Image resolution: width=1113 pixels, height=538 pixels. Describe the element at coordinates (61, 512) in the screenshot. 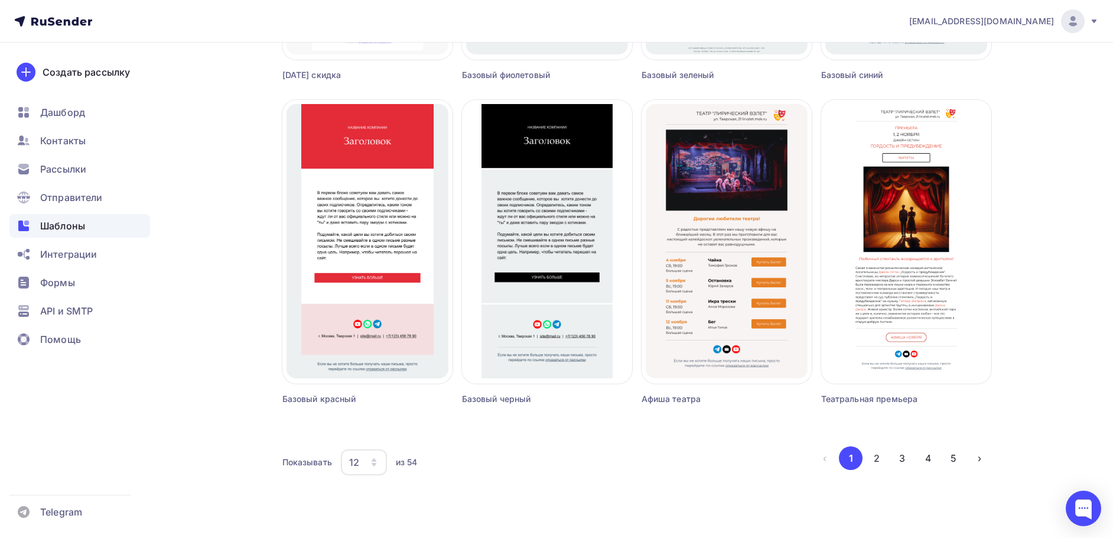

I see `span: Telegram` at that location.